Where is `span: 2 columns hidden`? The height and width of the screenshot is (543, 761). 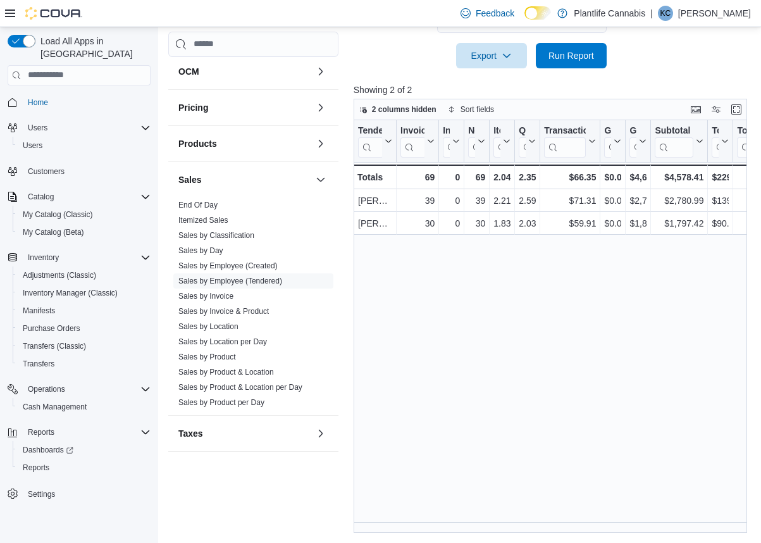 span: 2 columns hidden is located at coordinates (404, 109).